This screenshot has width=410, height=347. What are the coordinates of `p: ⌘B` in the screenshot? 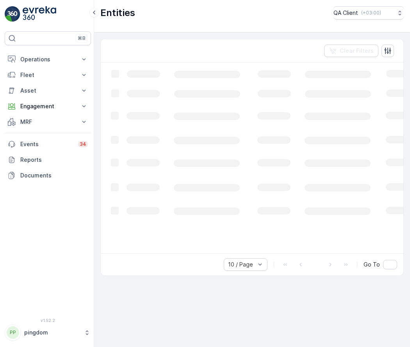 It's located at (82, 38).